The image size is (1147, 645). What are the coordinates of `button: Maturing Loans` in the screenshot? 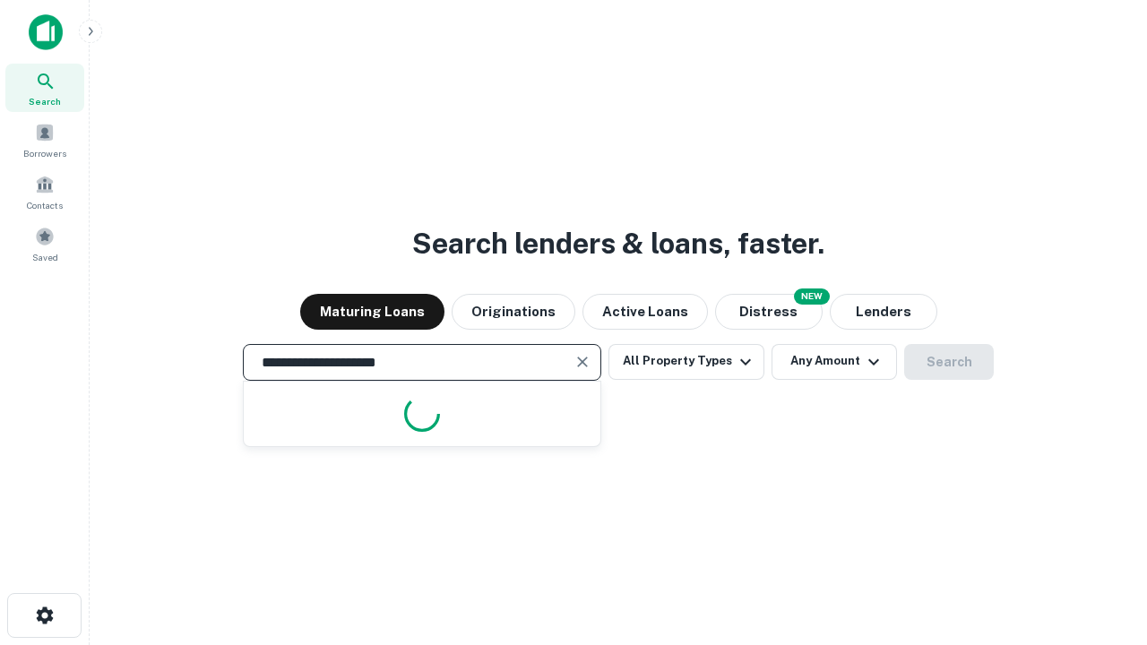 It's located at (372, 312).